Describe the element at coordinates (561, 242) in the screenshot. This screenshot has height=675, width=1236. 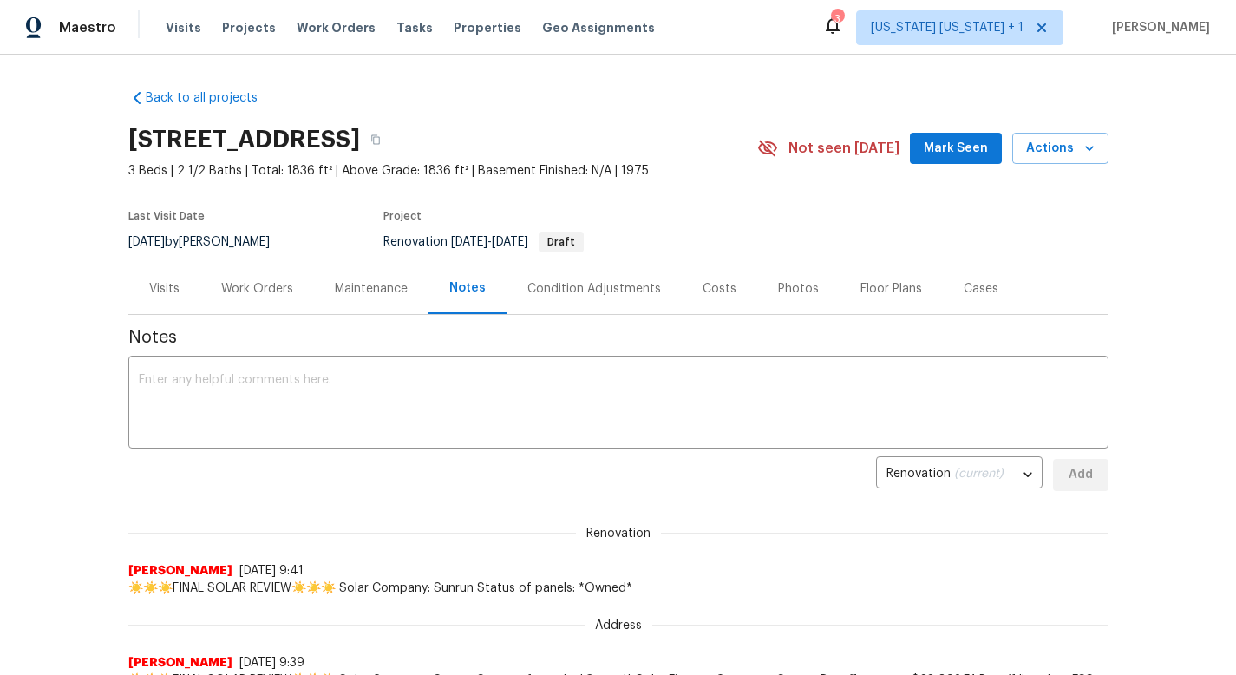
I see `span: Draft` at that location.